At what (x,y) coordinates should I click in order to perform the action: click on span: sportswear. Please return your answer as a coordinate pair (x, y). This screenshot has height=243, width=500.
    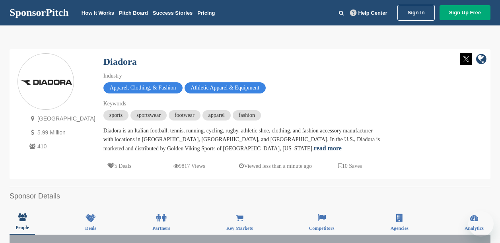
    Looking at the image, I should click on (148, 115).